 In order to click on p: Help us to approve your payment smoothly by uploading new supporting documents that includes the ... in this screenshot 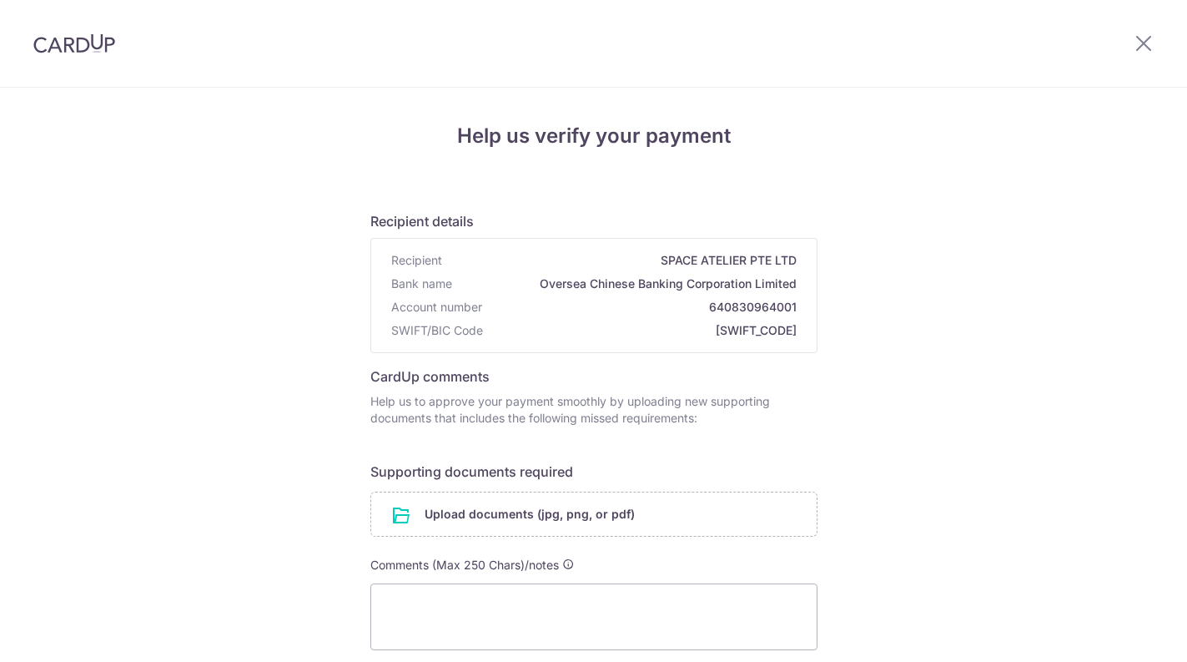, I will do `click(594, 410)`.